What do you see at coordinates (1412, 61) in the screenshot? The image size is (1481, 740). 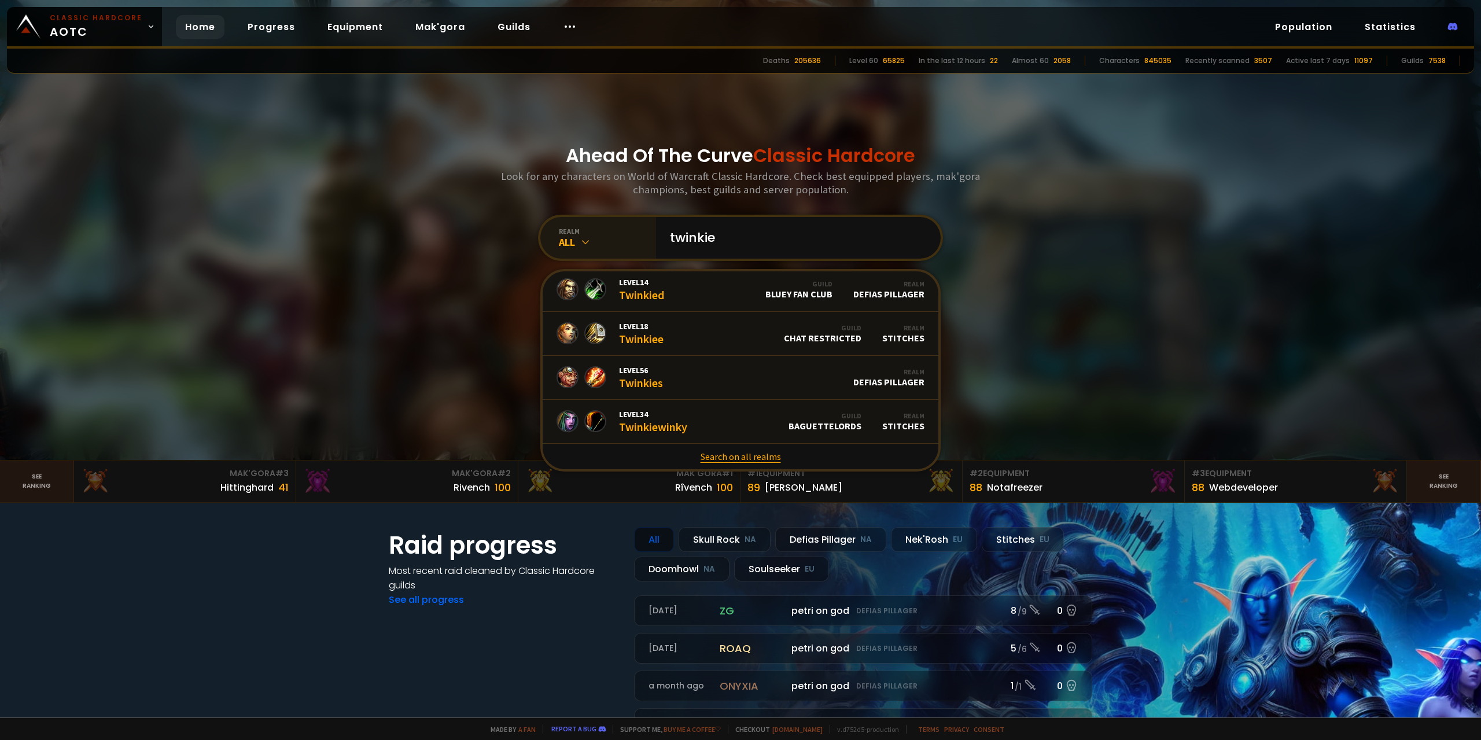 I see `div: Guilds` at bounding box center [1412, 61].